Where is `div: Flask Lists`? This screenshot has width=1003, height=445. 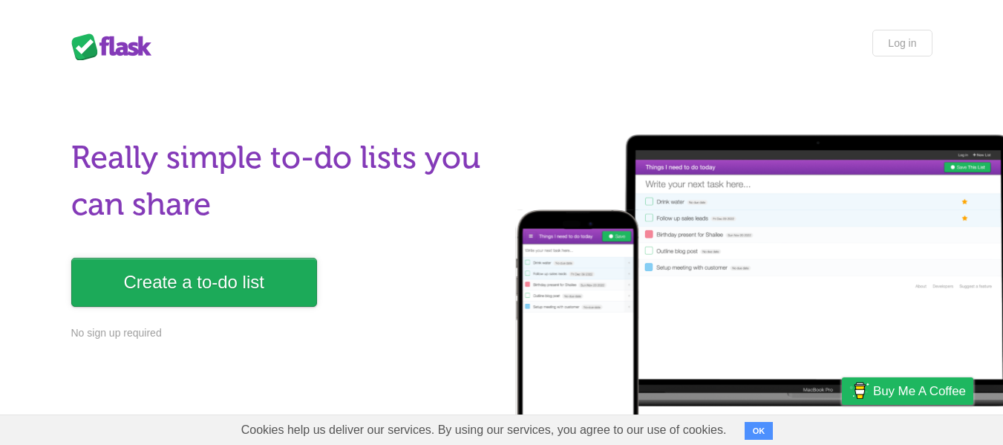
div: Flask Lists is located at coordinates (116, 47).